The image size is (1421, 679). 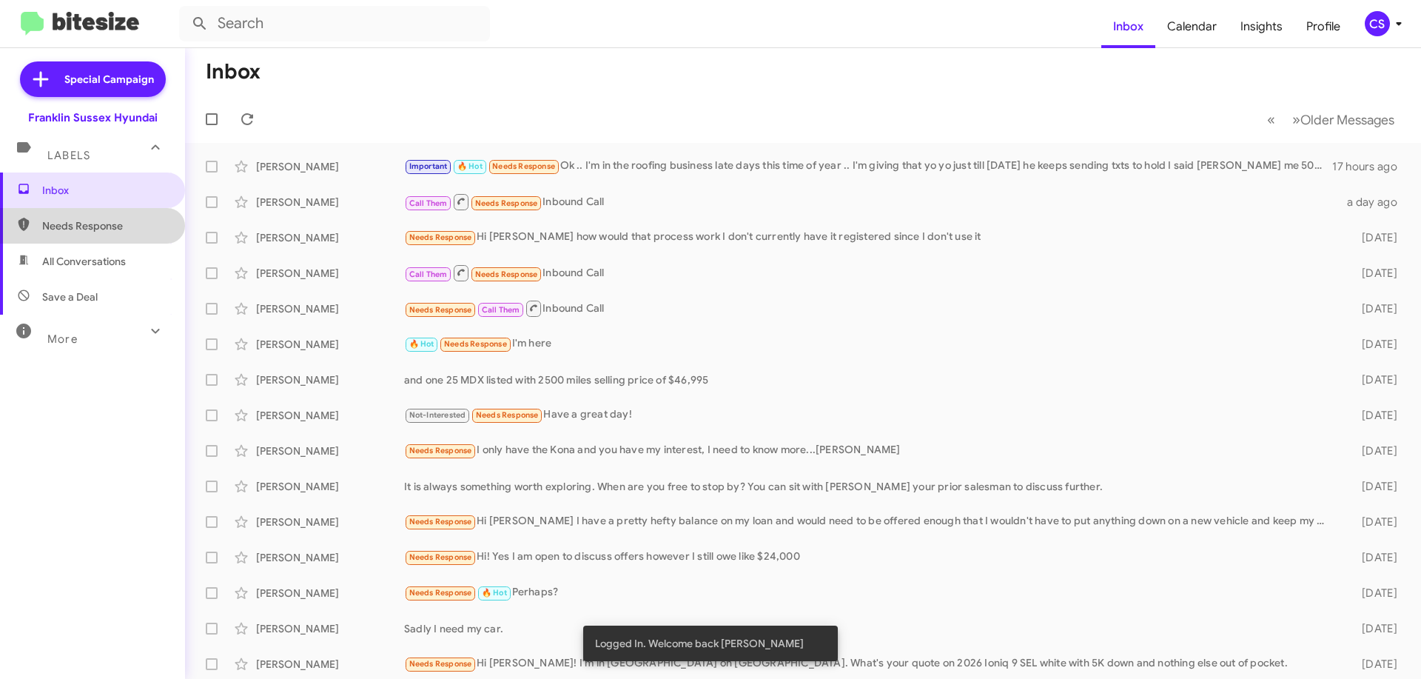 I want to click on div: Perhaps?, so click(x=871, y=592).